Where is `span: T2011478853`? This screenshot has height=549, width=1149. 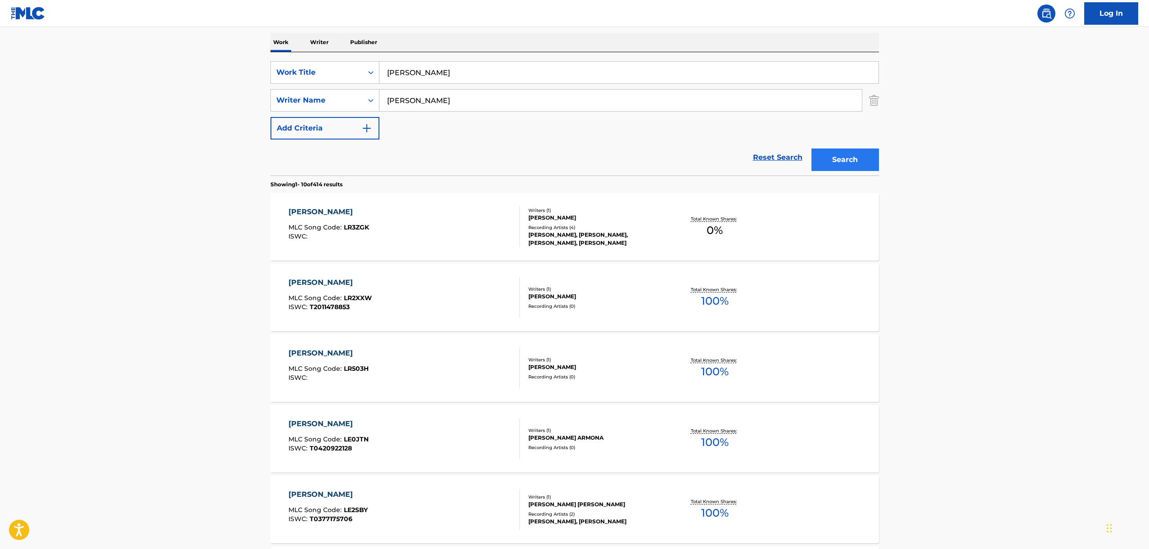 span: T2011478853 is located at coordinates (329, 307).